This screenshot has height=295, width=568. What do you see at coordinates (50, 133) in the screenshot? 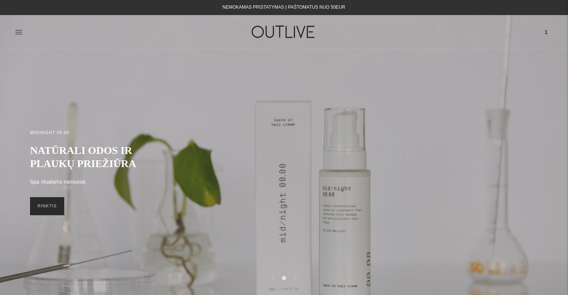
I see `h2: MID/NIGHT 00.00` at bounding box center [50, 133].